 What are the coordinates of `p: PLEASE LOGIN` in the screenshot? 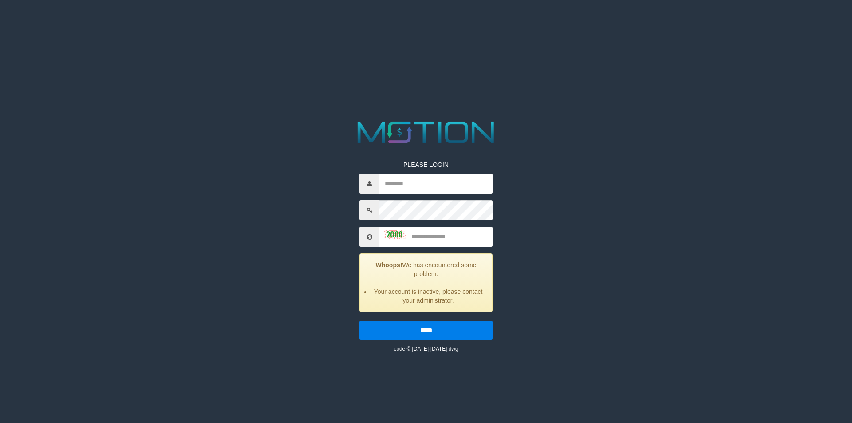 It's located at (426, 165).